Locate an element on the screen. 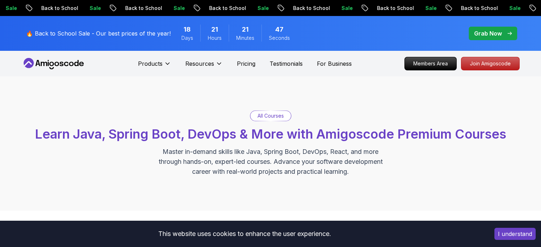 The image size is (541, 247). a: Testimonials is located at coordinates (286, 64).